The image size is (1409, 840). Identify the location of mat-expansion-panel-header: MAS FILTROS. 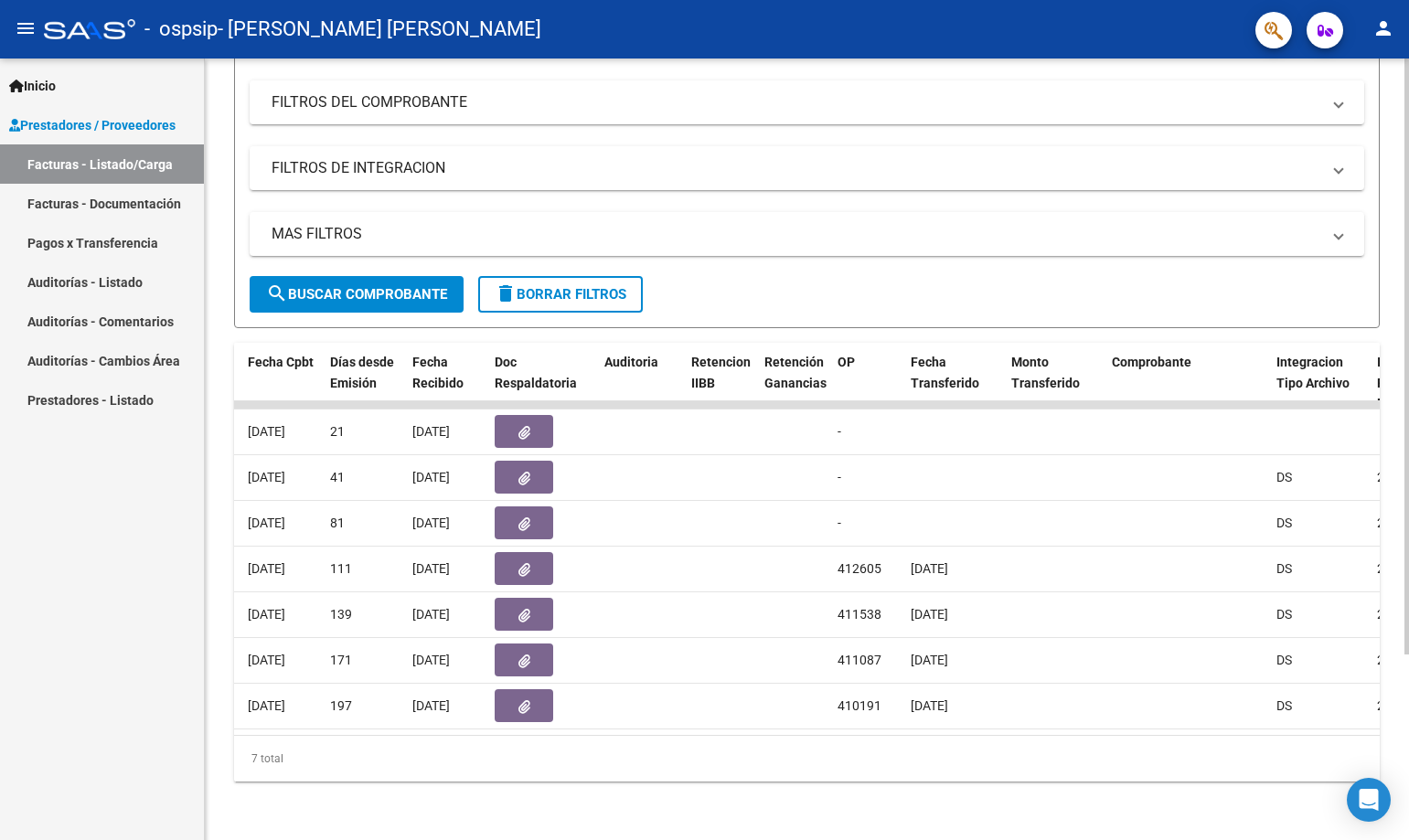
(806, 234).